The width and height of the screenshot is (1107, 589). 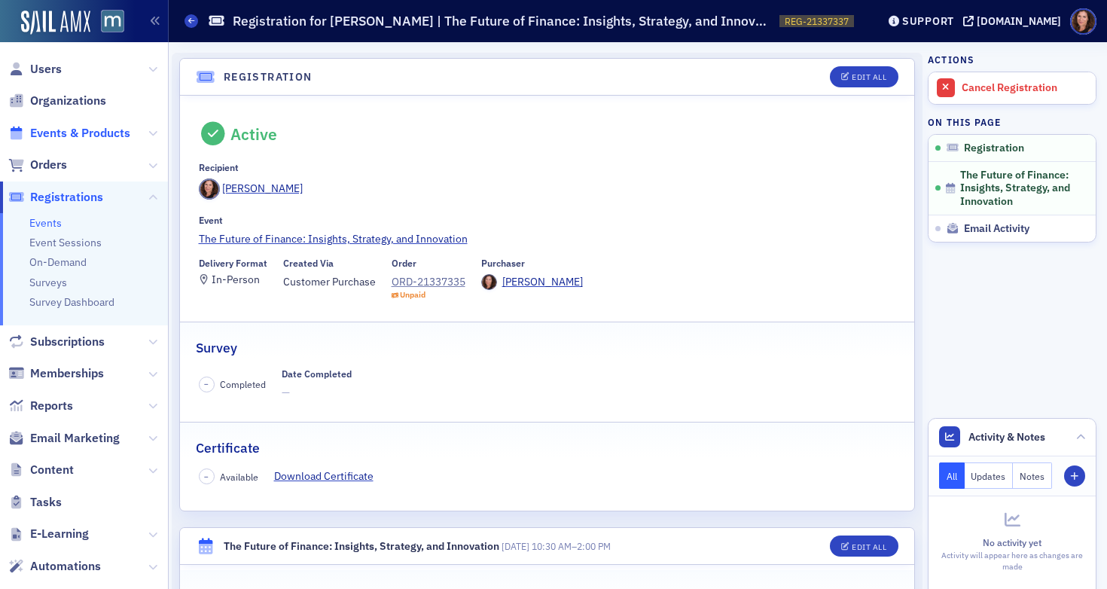 I want to click on a: E-Learning, so click(x=48, y=534).